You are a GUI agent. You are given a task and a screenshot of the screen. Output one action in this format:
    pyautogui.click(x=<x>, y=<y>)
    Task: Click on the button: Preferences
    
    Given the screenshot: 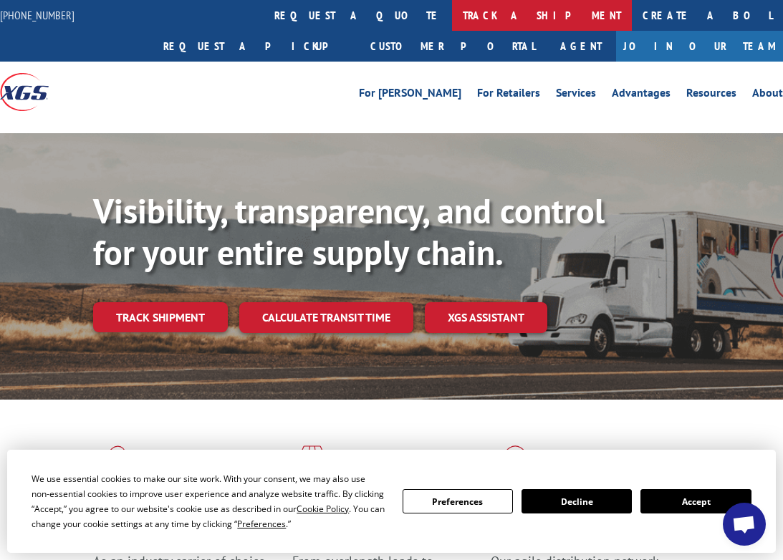 What is the action you would take?
    pyautogui.click(x=458, y=501)
    